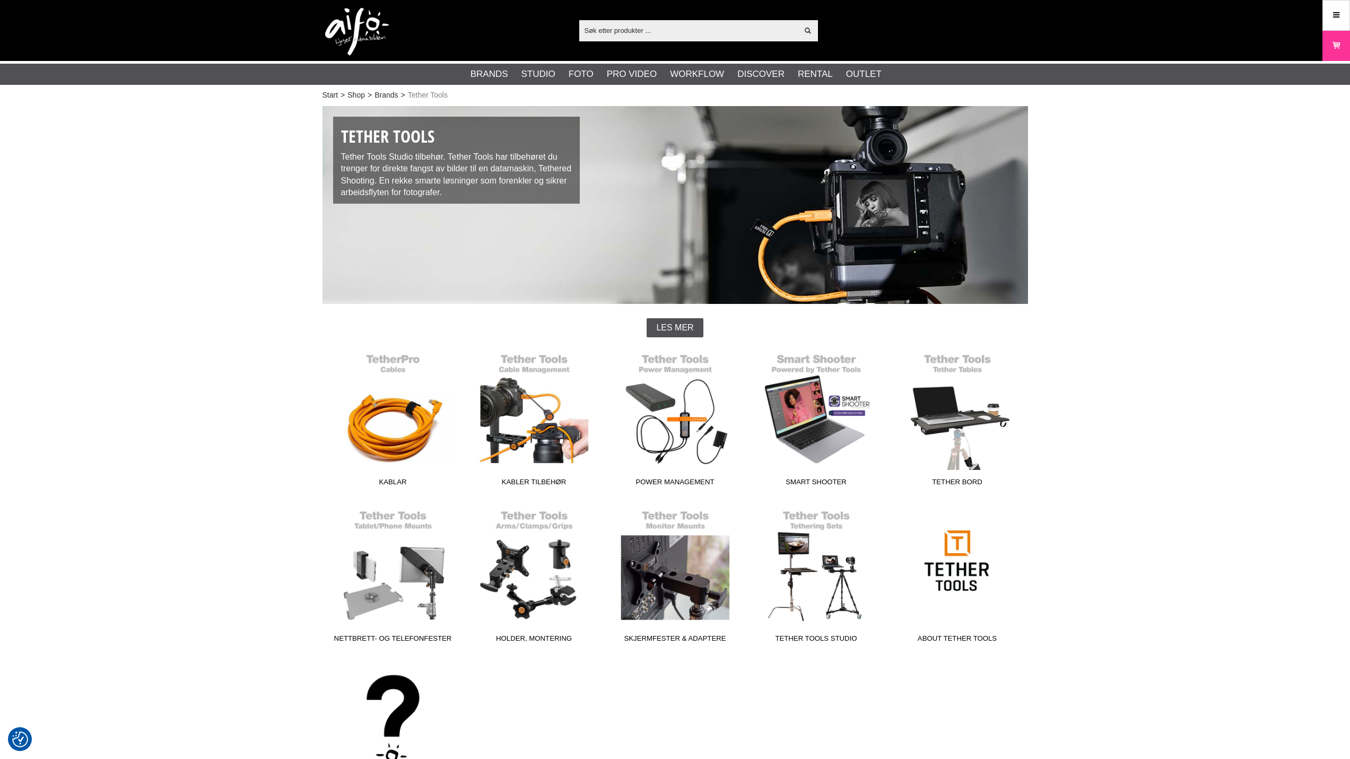  What do you see at coordinates (957, 576) in the screenshot?
I see `a: About Tether Tools` at bounding box center [957, 576].